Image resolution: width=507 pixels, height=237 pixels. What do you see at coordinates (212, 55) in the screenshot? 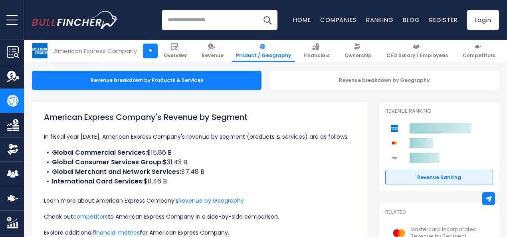
I see `span: Revenue` at bounding box center [212, 55].